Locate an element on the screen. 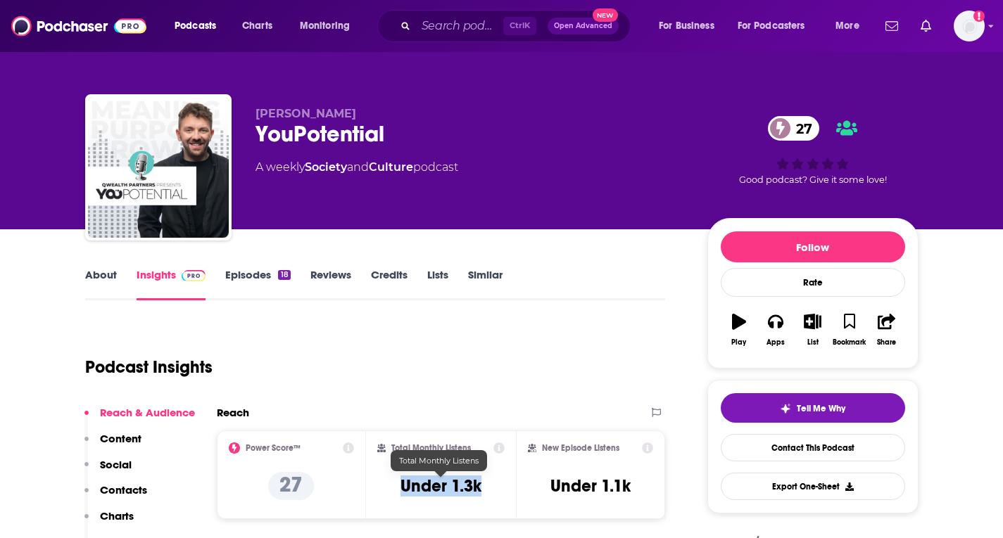 The width and height of the screenshot is (1003, 538). a: Podchaser - Follow, Share and Rate Podcasts is located at coordinates (79, 26).